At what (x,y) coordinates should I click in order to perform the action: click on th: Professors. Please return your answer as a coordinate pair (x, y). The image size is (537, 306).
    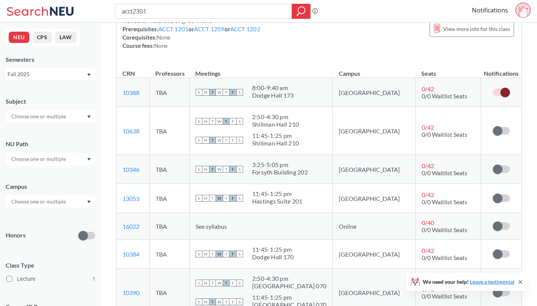
    Looking at the image, I should click on (169, 70).